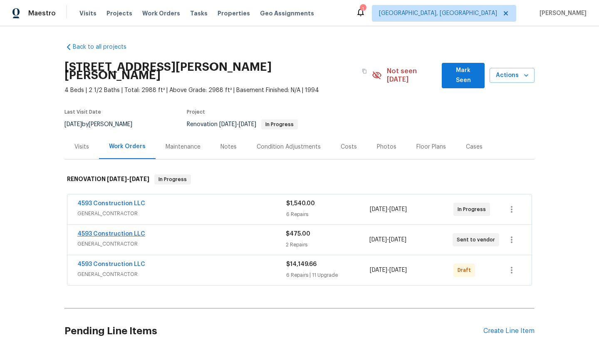 The width and height of the screenshot is (599, 338). What do you see at coordinates (228, 147) in the screenshot?
I see `div: Notes` at bounding box center [228, 147].